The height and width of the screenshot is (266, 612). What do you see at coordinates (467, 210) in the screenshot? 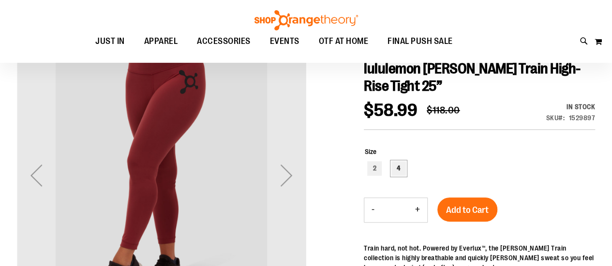
I see `span: Add to Cart` at bounding box center [467, 210].